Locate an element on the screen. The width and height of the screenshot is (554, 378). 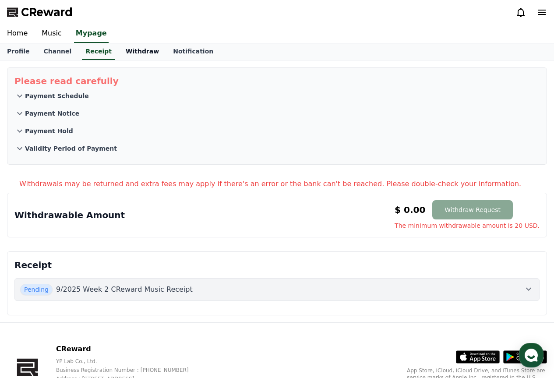
button: Validity Period of Payment is located at coordinates (277, 148).